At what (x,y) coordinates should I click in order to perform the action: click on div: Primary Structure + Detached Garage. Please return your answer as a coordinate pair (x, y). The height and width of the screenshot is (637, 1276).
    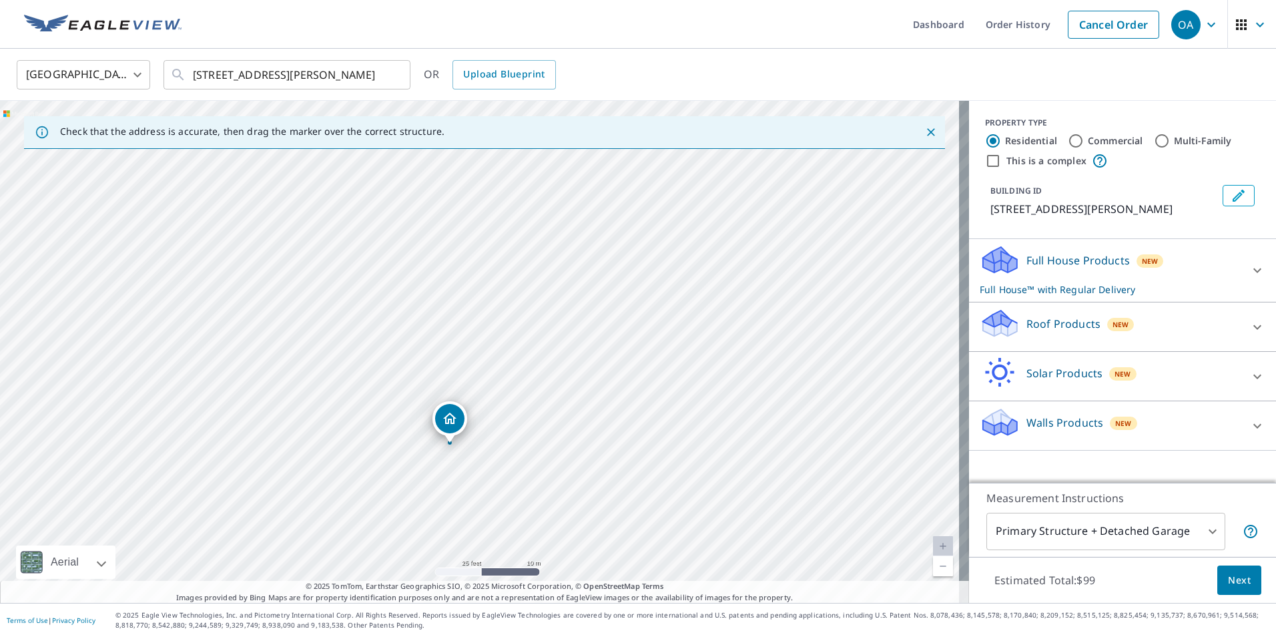
    Looking at the image, I should click on (1106, 531).